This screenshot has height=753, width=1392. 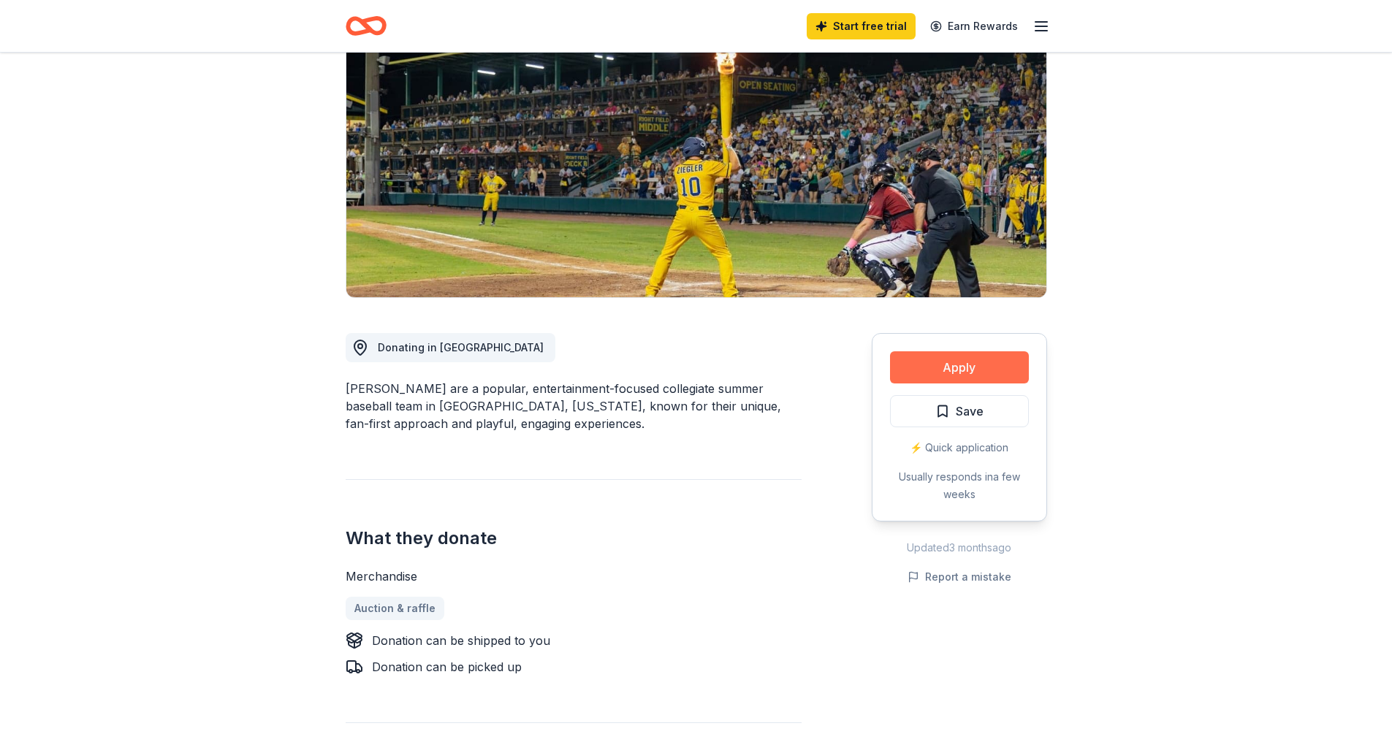 What do you see at coordinates (696, 158) in the screenshot?
I see `img: Image for Savannah Bananas` at bounding box center [696, 158].